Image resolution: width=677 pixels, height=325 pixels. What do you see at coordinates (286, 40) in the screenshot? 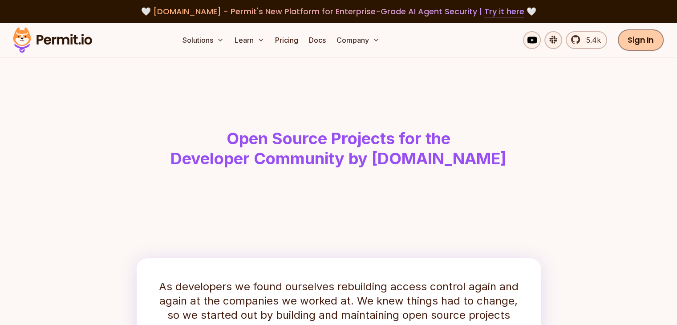
I see `a: Pricing` at bounding box center [286, 40].